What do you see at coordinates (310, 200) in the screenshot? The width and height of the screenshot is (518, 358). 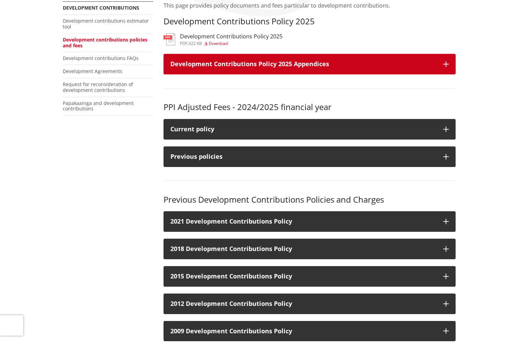 I see `h3: Previous Development Contributions Policies and Charges` at bounding box center [310, 200].